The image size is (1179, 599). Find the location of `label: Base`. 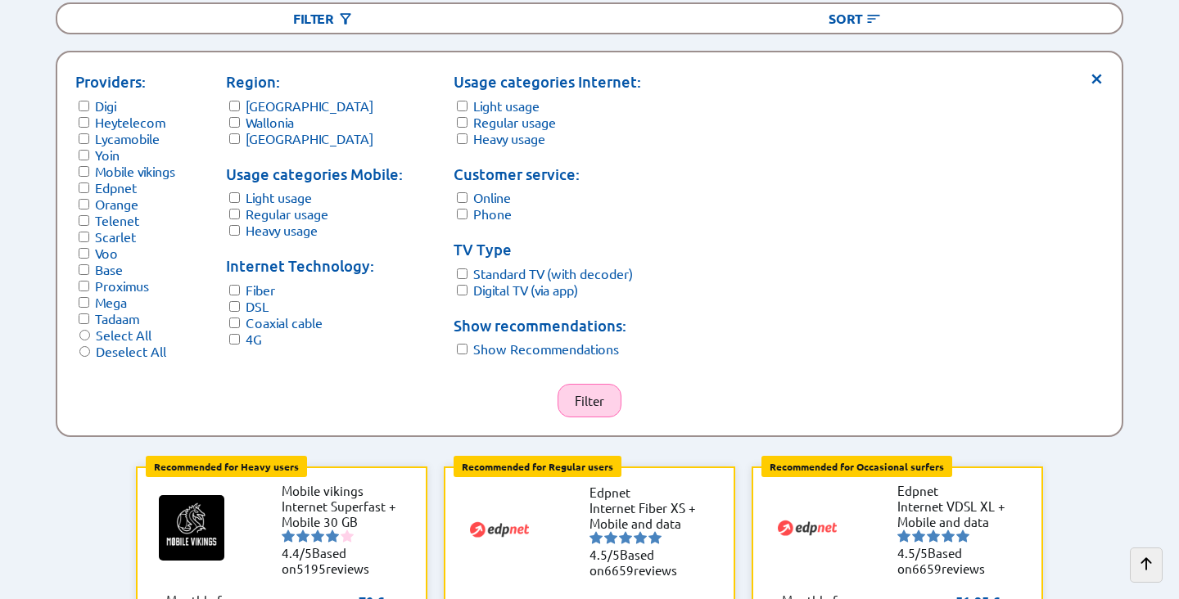

label: Base is located at coordinates (109, 269).